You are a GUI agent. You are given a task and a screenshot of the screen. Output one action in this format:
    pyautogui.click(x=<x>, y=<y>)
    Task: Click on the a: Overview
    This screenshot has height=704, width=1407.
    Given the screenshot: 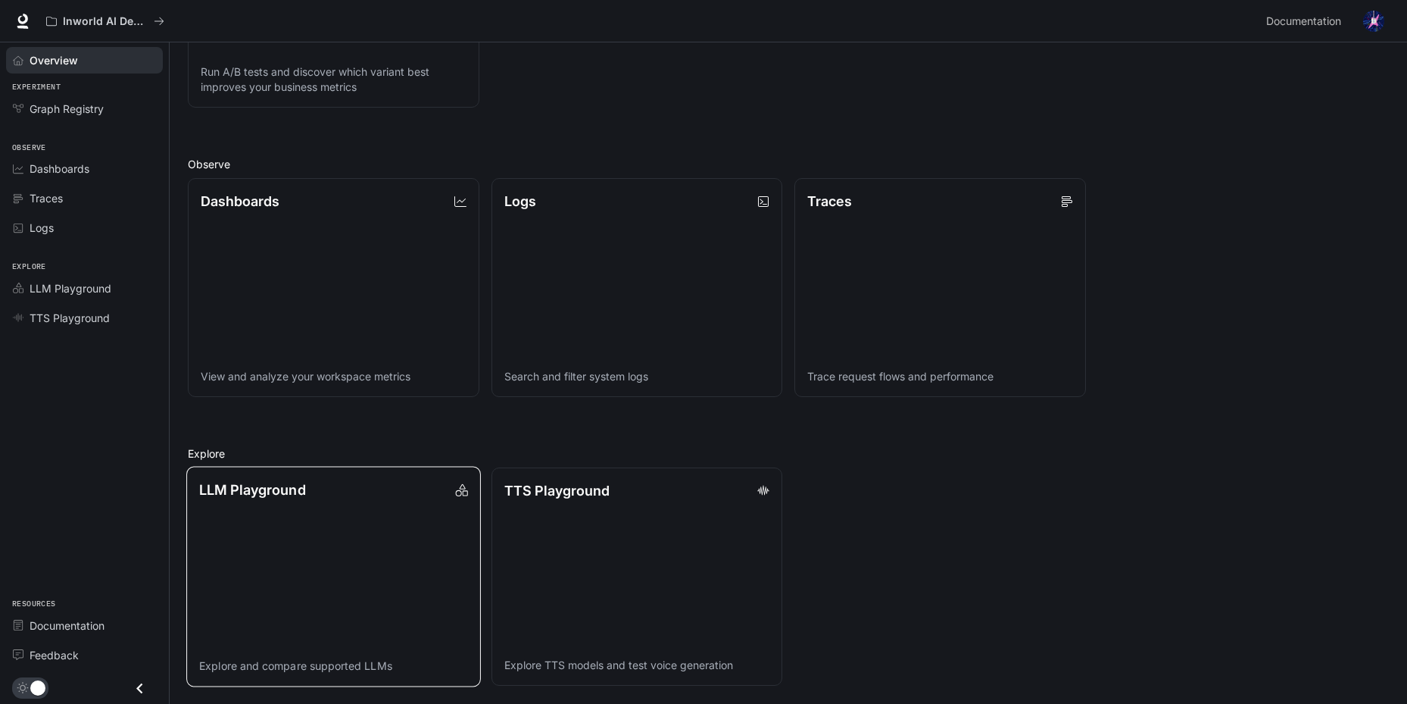 What is the action you would take?
    pyautogui.click(x=84, y=60)
    